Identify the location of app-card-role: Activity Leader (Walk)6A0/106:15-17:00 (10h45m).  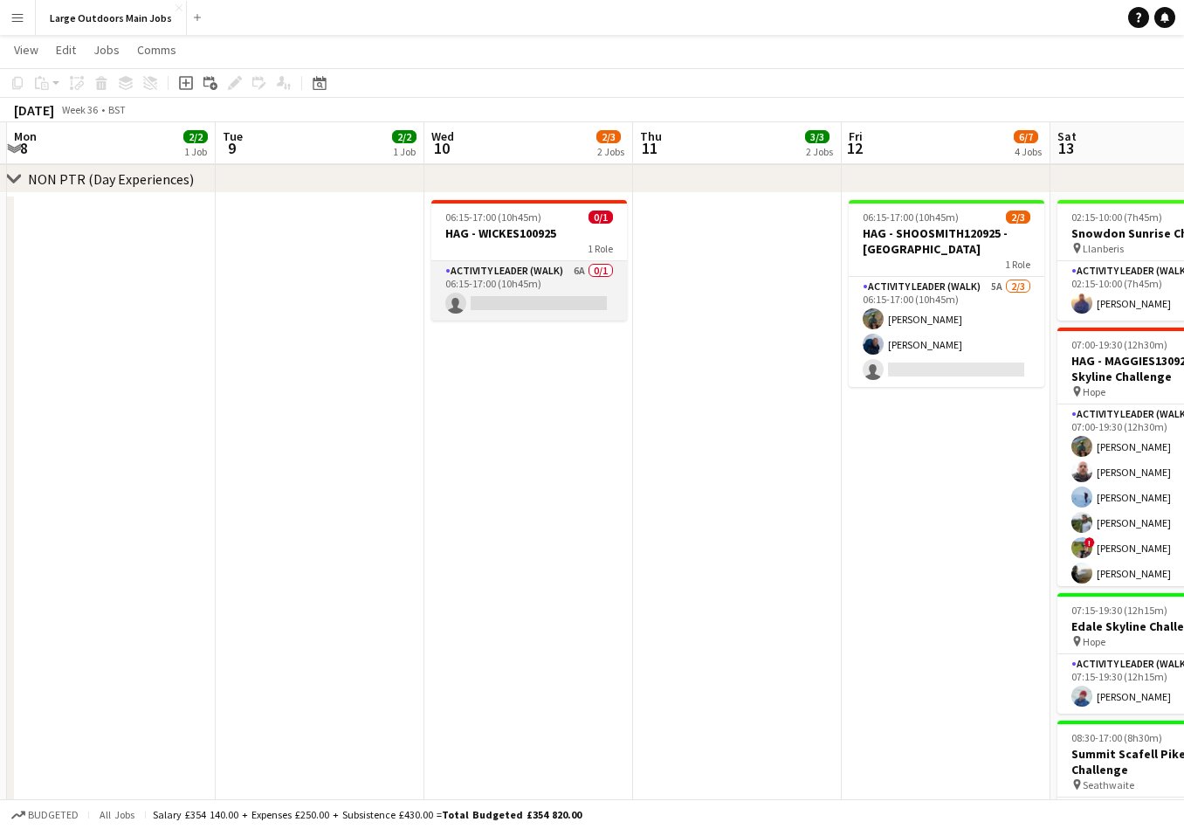
(529, 291).